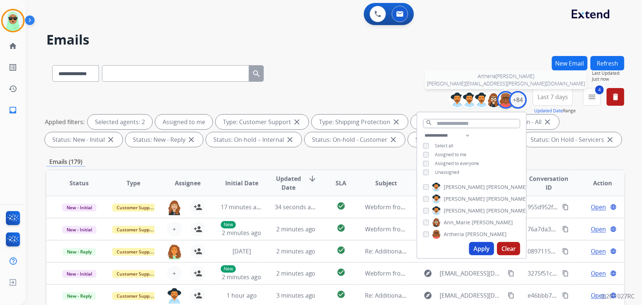 The height and width of the screenshot is (305, 642). What do you see at coordinates (608, 79) in the screenshot?
I see `span: Just now` at bounding box center [608, 79].